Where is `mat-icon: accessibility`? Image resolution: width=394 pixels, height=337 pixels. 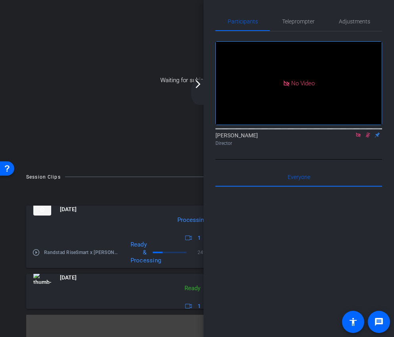
mat-icon: accessibility is located at coordinates (353, 322).